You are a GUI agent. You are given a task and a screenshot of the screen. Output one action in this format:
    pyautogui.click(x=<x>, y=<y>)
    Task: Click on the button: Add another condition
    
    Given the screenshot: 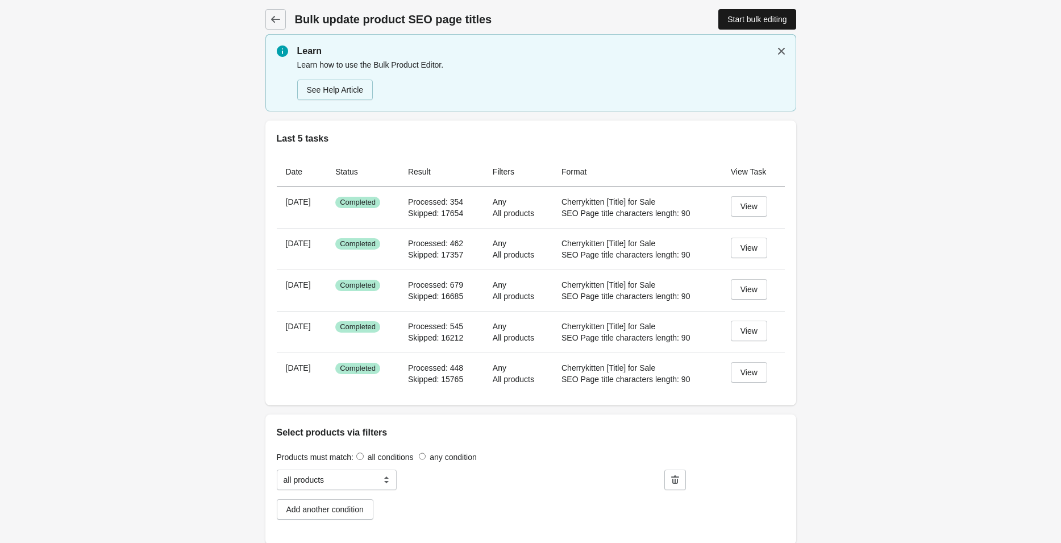 What is the action you would take?
    pyautogui.click(x=325, y=509)
    